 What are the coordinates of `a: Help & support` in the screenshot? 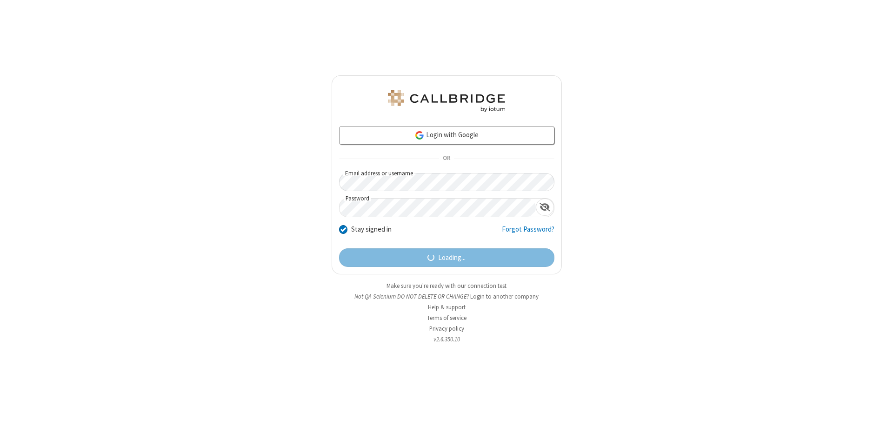 It's located at (446, 307).